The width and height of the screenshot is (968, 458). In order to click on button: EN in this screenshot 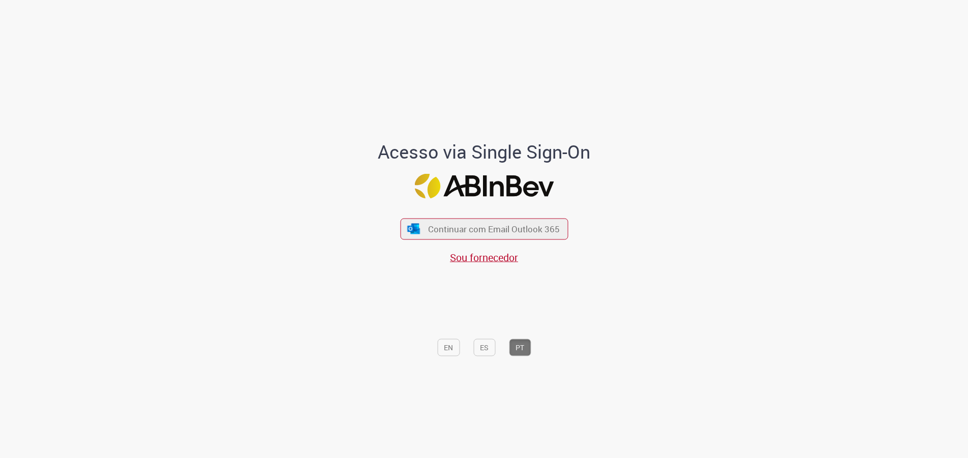, I will do `click(448, 347)`.